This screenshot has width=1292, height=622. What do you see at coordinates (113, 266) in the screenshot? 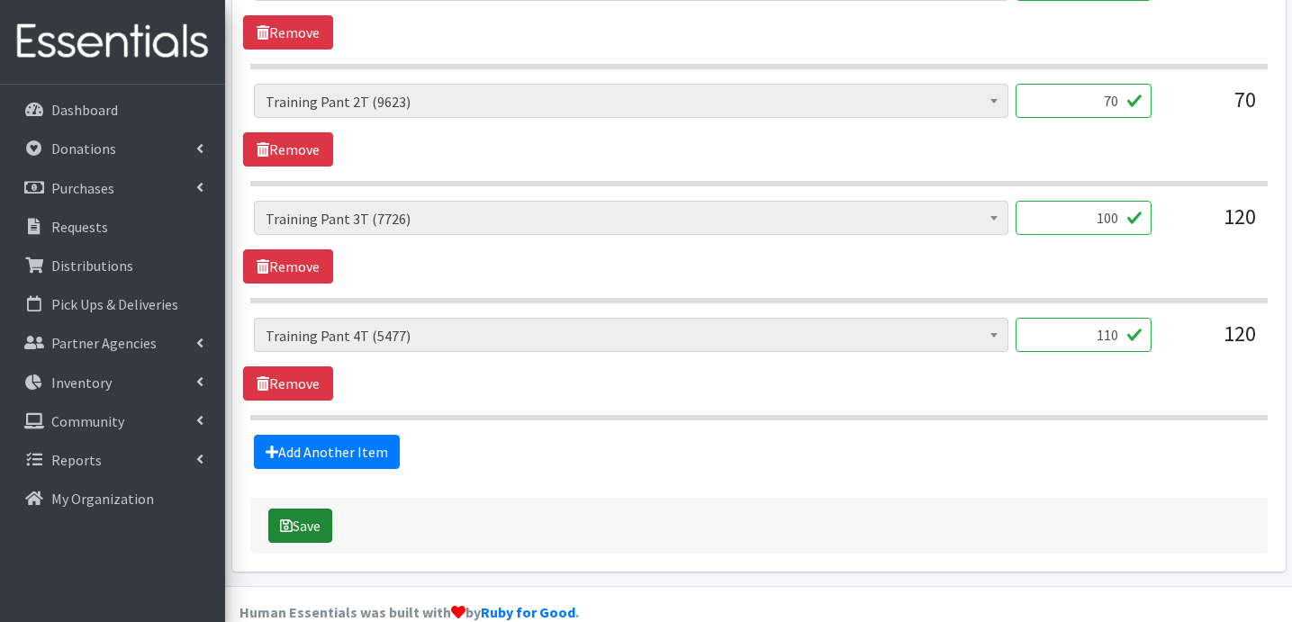
I see `a: Distributions` at bounding box center [113, 266].